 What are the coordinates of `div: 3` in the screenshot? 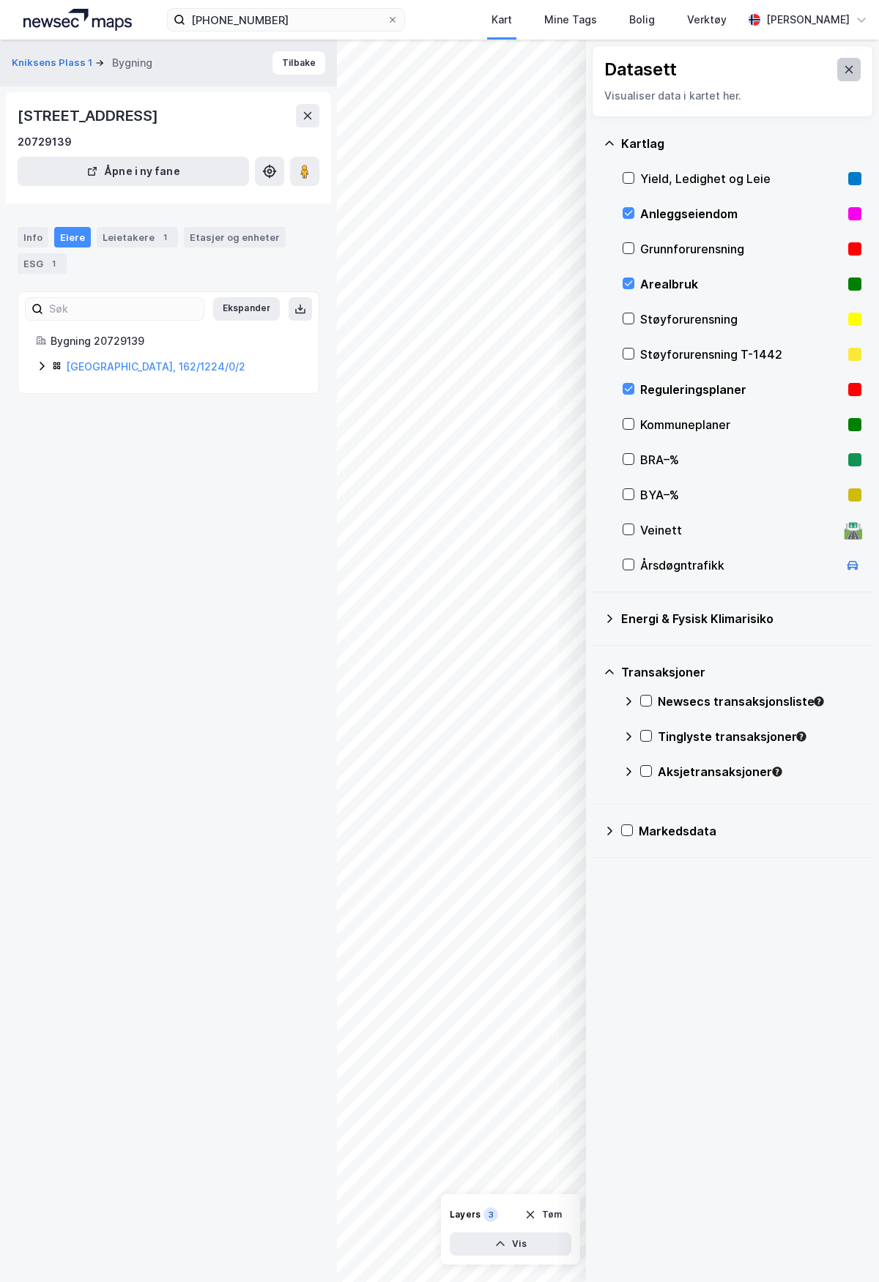 It's located at (491, 1215).